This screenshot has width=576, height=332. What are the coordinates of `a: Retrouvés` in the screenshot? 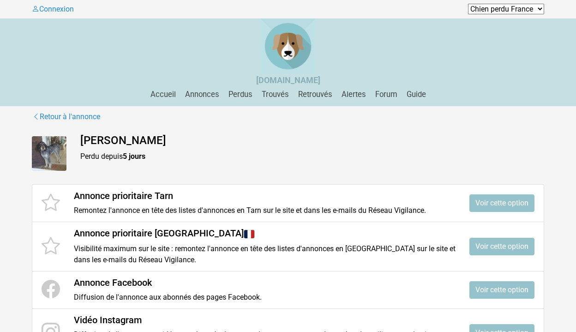 It's located at (315, 94).